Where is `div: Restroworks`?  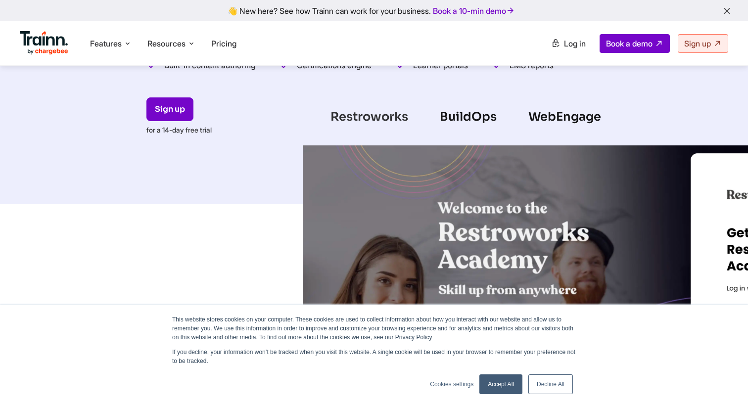
div: Restroworks is located at coordinates (369, 114).